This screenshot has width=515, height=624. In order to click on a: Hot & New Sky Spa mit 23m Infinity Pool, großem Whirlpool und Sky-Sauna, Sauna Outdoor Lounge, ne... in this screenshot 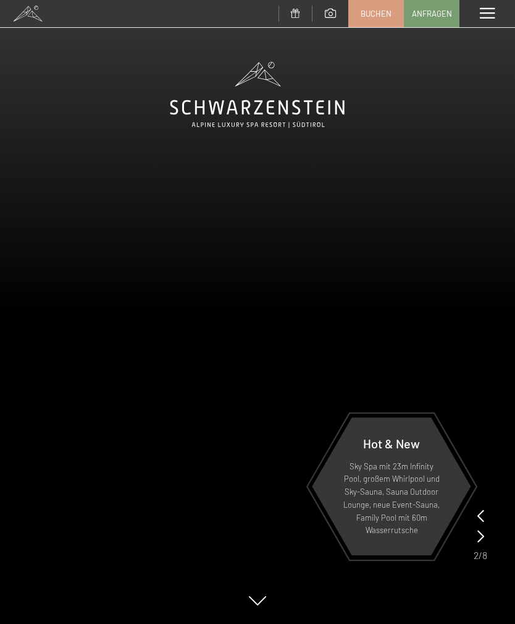, I will do `click(392, 486)`.